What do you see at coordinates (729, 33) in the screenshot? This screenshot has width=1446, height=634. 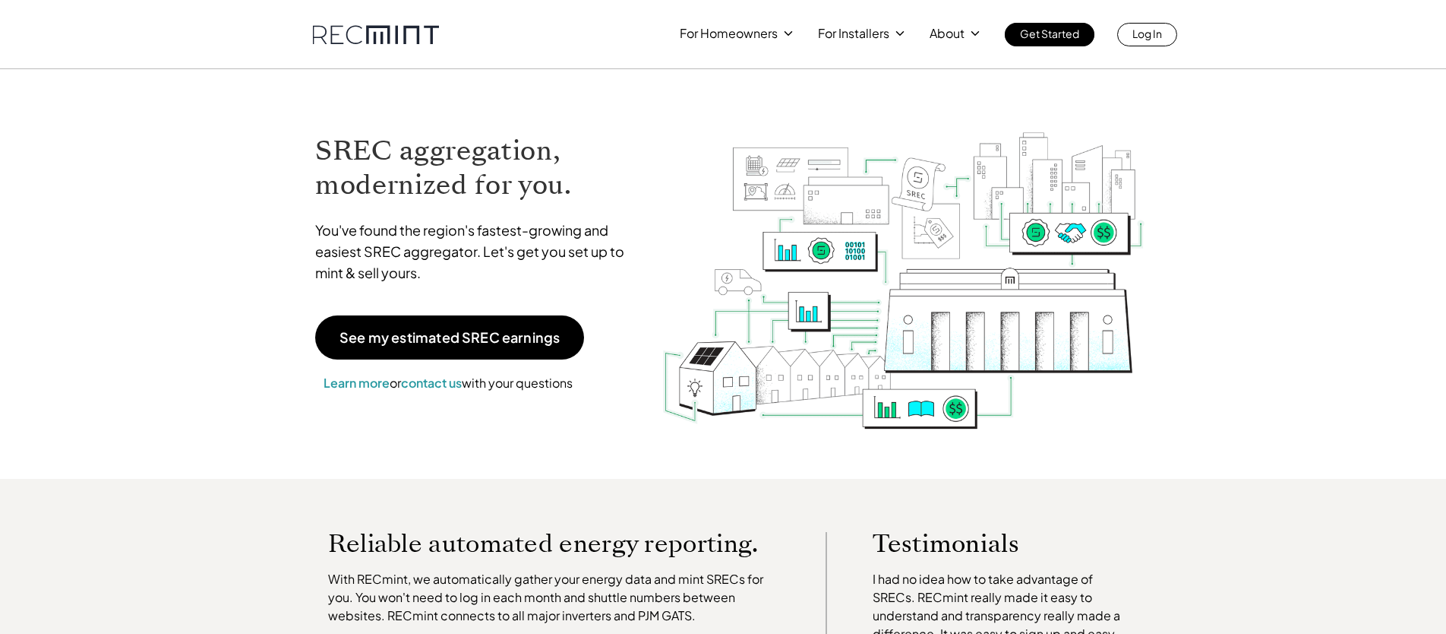 I see `p: For Homeowners` at bounding box center [729, 33].